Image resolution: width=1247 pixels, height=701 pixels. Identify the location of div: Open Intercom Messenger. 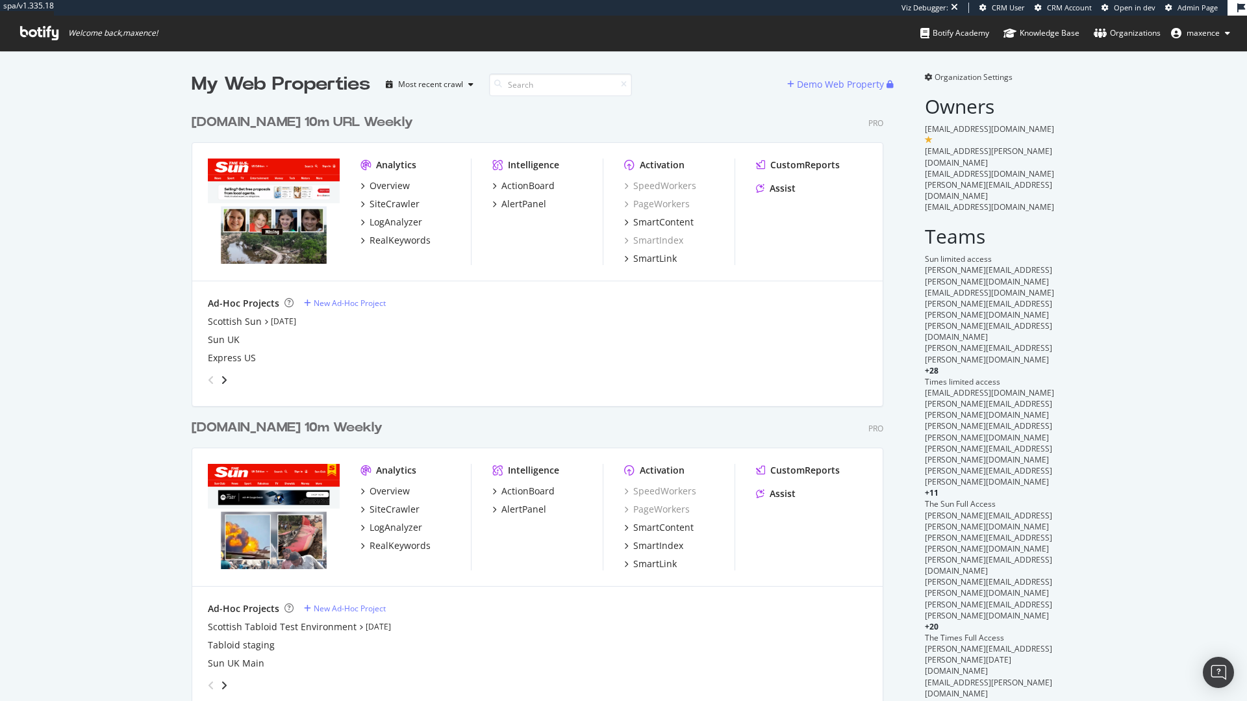
(1219, 672).